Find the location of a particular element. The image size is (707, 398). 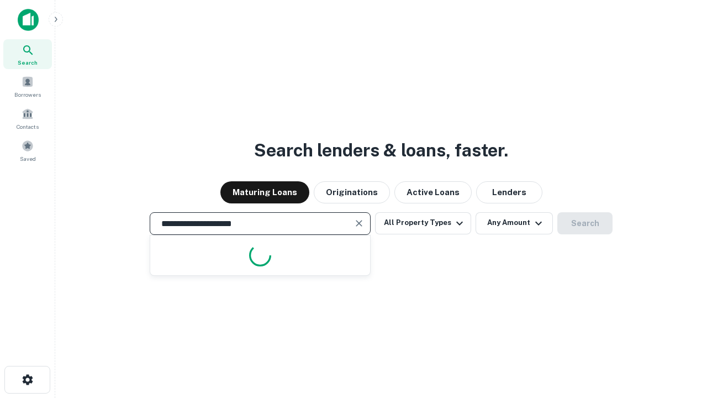

a: Saved is located at coordinates (28, 150).